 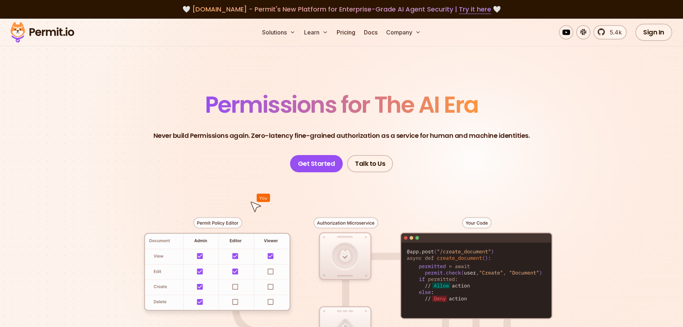 I want to click on a: Pricing, so click(x=346, y=32).